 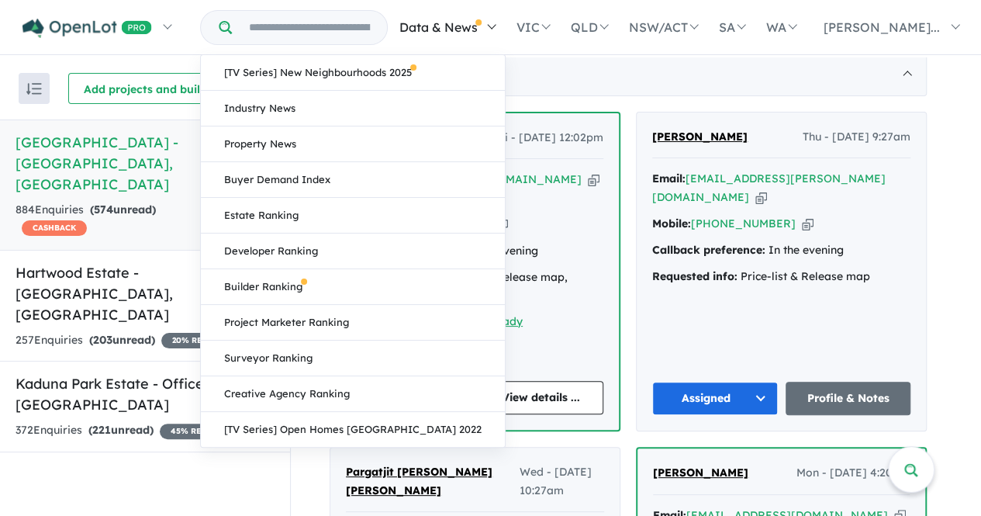 I want to click on a: Estate Ranking, so click(x=353, y=216).